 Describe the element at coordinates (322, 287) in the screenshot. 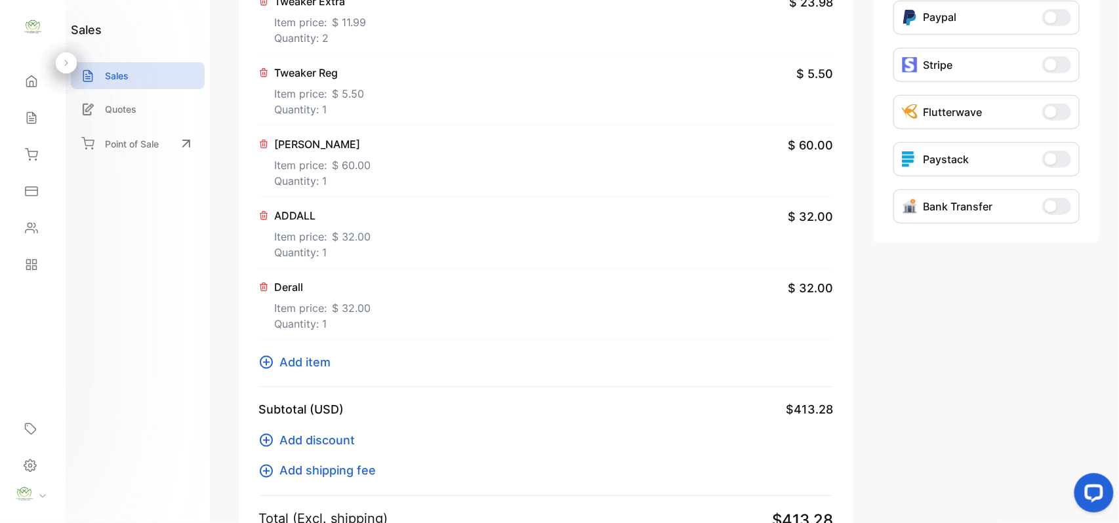

I see `p: Derall` at that location.